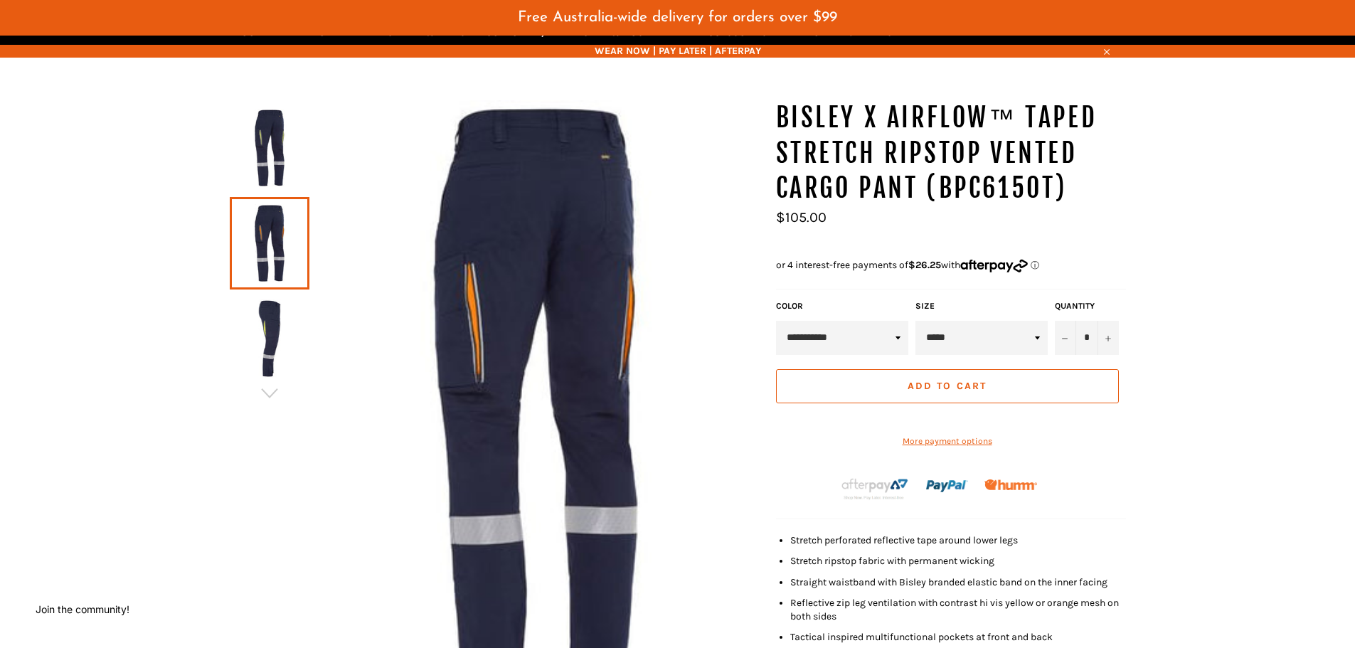  Describe the element at coordinates (83, 609) in the screenshot. I see `button: Join the community!` at that location.